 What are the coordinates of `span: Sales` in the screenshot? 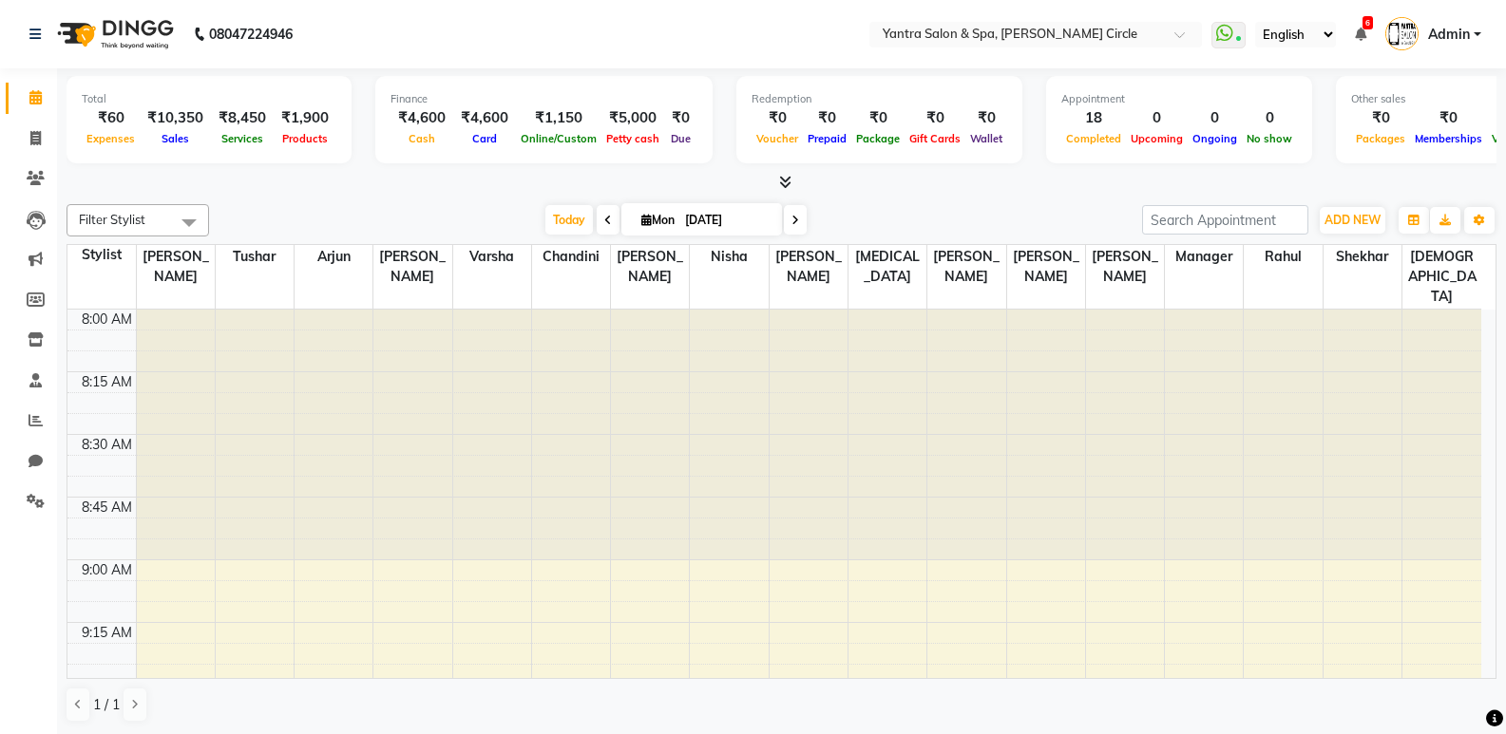 It's located at (175, 139).